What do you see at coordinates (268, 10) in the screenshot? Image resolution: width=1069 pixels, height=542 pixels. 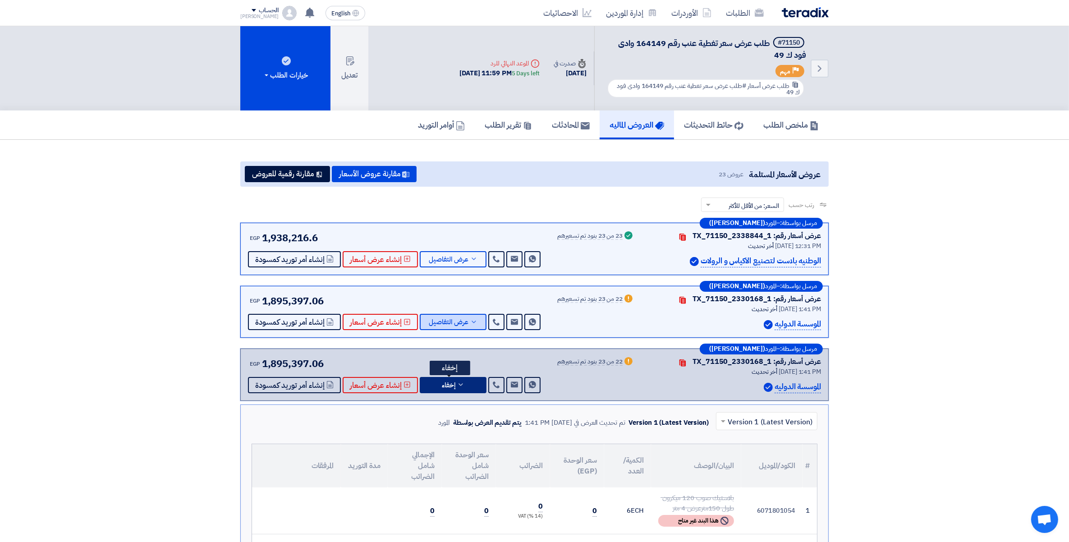 I see `div: الحساب` at bounding box center [268, 10].